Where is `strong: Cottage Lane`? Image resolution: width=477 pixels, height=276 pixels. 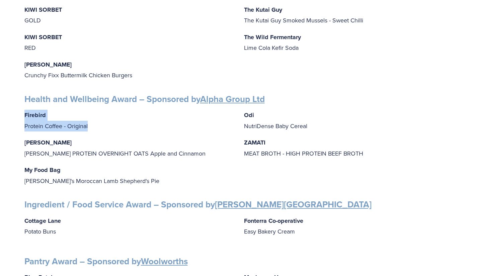
strong: Cottage Lane is located at coordinates (42, 221).